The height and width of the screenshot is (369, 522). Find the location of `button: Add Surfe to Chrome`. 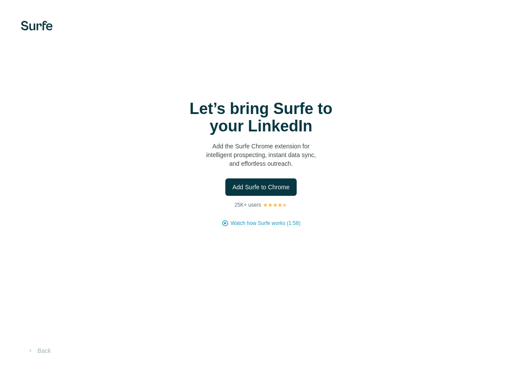

button: Add Surfe to Chrome is located at coordinates (261, 187).